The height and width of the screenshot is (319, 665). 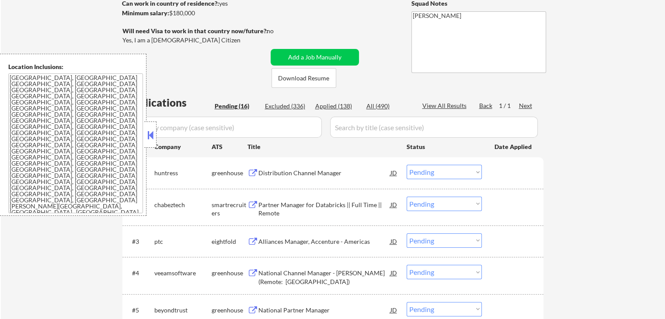 What do you see at coordinates (509, 106) in the screenshot?
I see `div: 1 / 1` at bounding box center [509, 106].